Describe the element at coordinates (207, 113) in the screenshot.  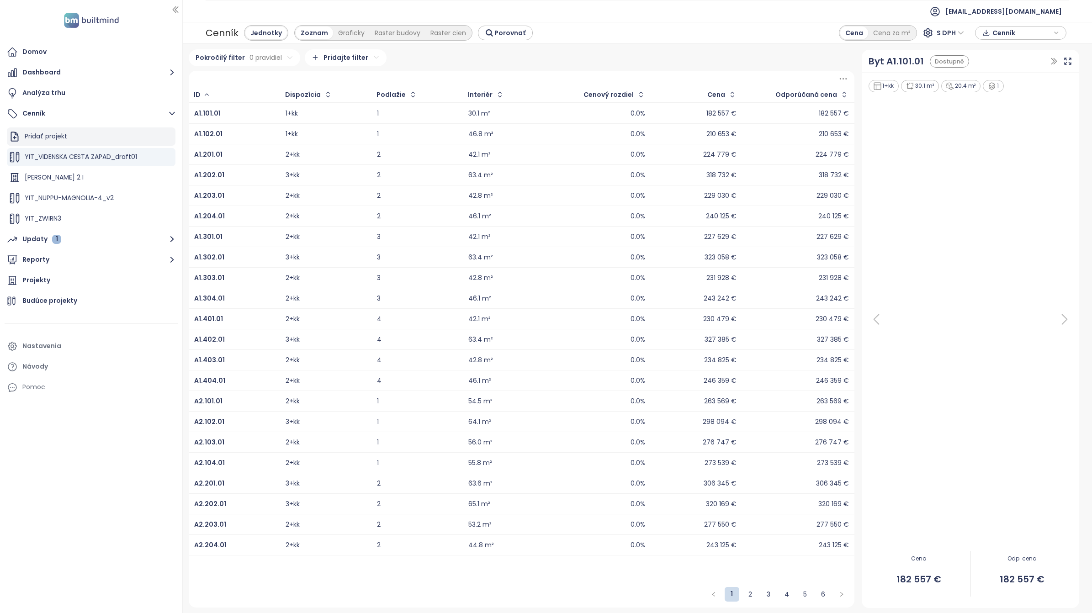
I see `a: A1.101.01` at that location.